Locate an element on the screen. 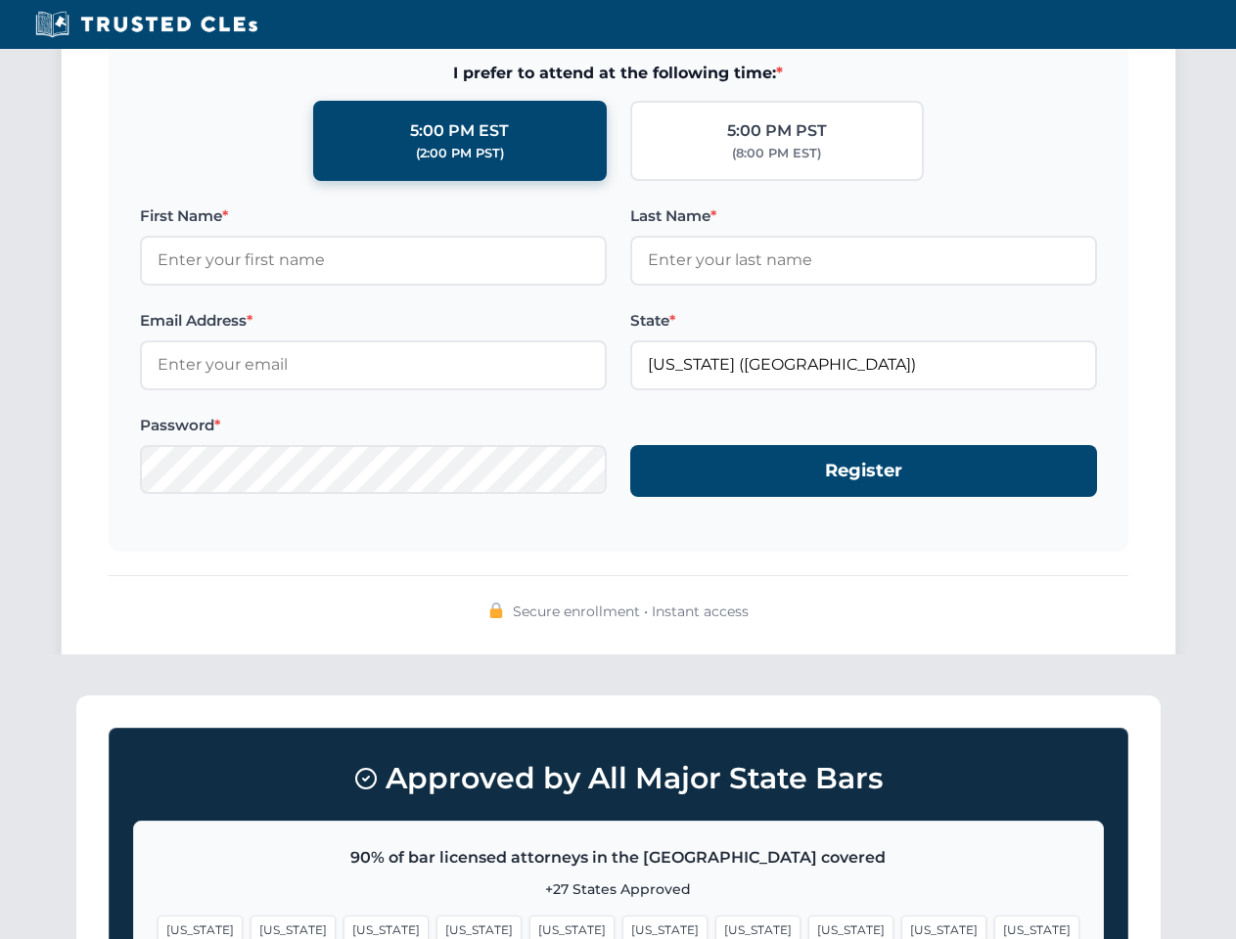 The width and height of the screenshot is (1236, 939). div: 5:00 PM EST is located at coordinates (459, 131).